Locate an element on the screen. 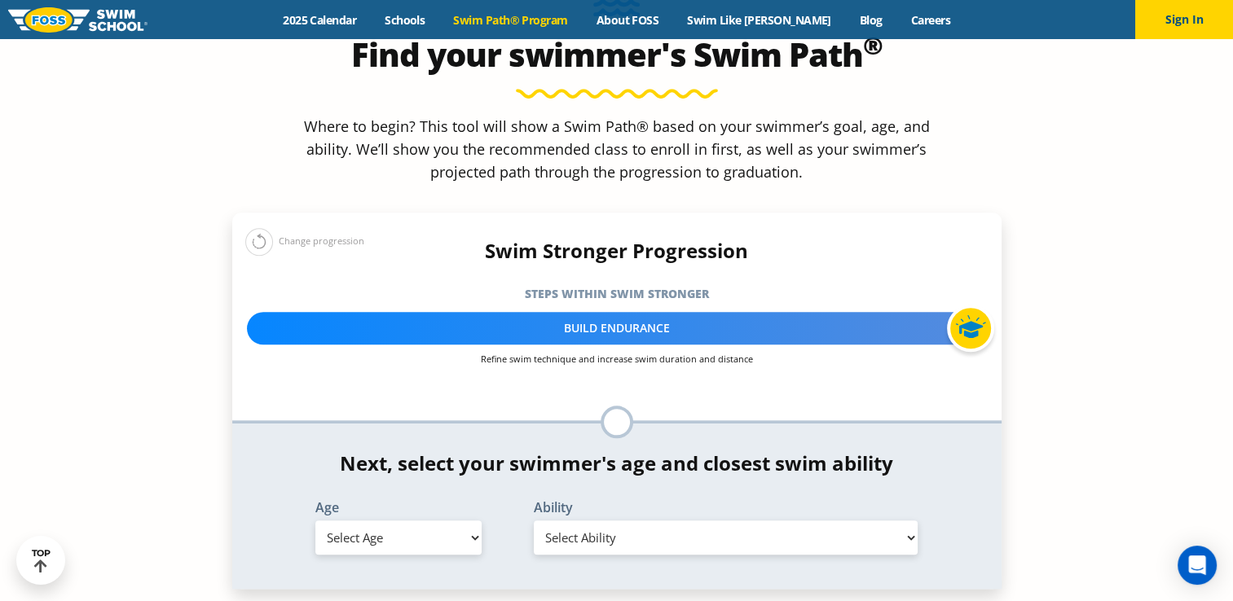 This screenshot has height=601, width=1233. label: Age is located at coordinates (398, 508).